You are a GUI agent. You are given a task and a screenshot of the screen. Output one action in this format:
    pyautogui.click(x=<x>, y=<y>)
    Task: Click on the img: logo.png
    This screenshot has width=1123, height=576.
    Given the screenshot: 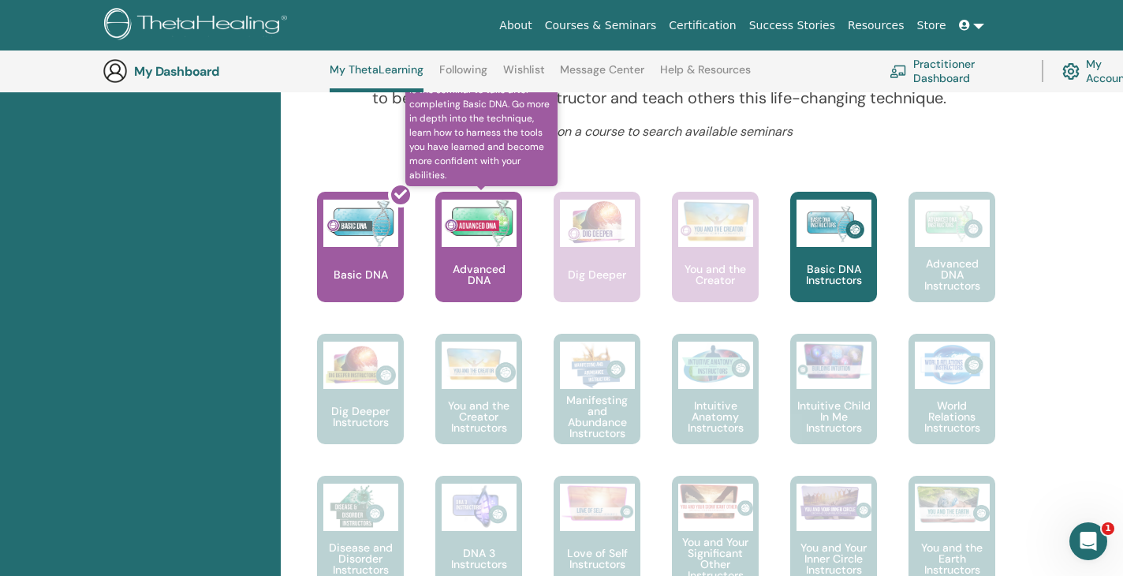 What is the action you would take?
    pyautogui.click(x=198, y=25)
    